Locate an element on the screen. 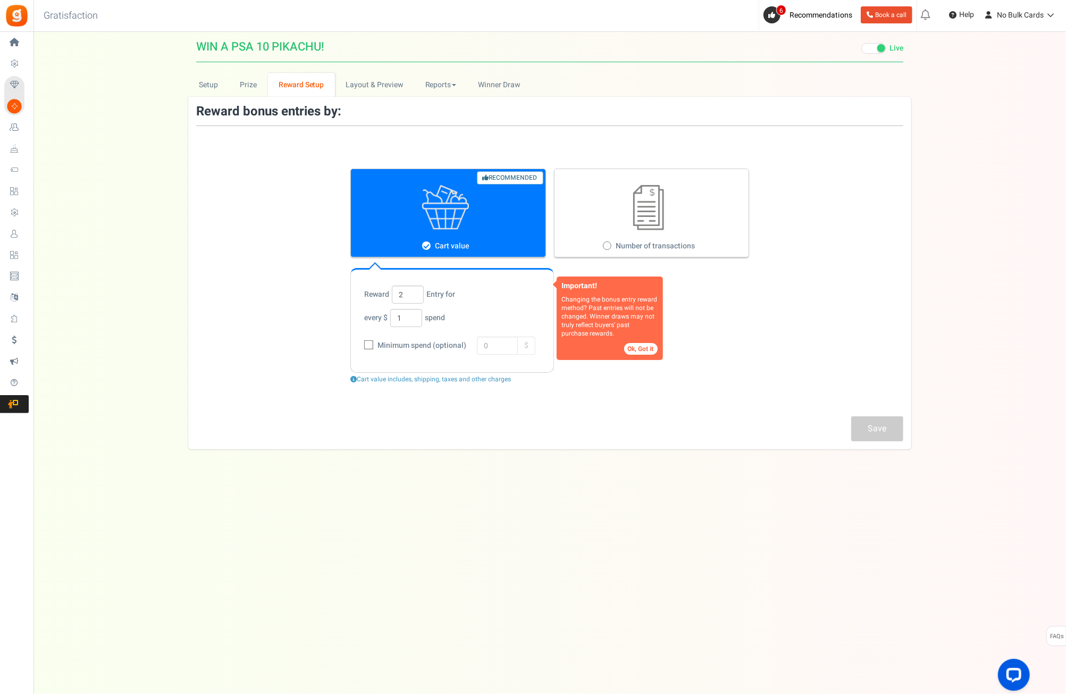  p: Changing the bonus entry reward method? Past entries will not be changed. Winner draws may not tr... is located at coordinates (610, 316).